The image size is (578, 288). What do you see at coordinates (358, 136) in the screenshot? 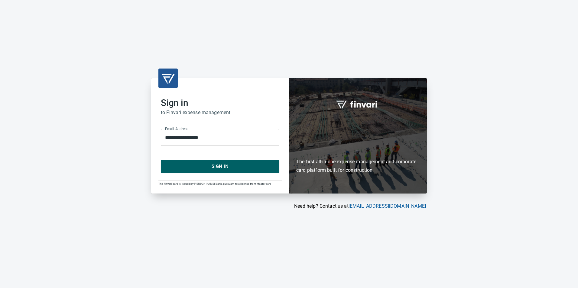
I see `div: Finvari` at bounding box center [358, 136].